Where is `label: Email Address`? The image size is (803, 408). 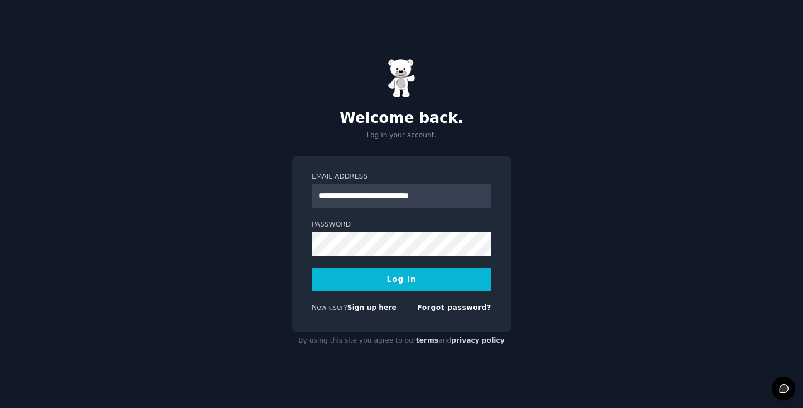 label: Email Address is located at coordinates (401, 177).